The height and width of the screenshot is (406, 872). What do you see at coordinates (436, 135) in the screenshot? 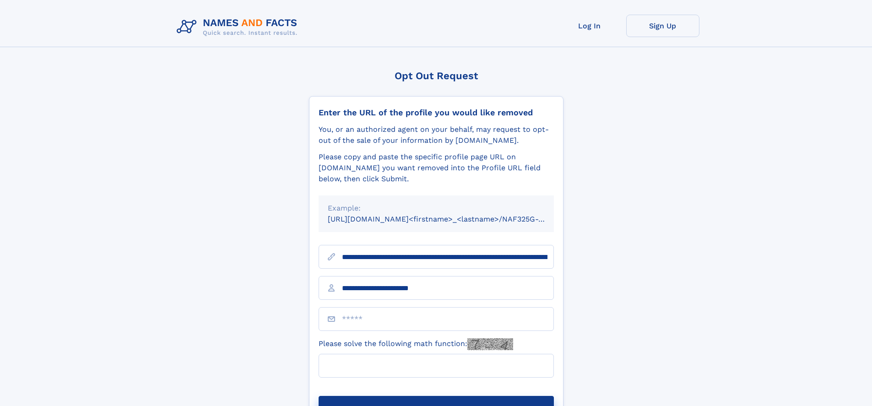
I see `div: You, or an authorized agent on your behalf, may request to opt-out of the sale of your informatio...` at bounding box center [436, 135].